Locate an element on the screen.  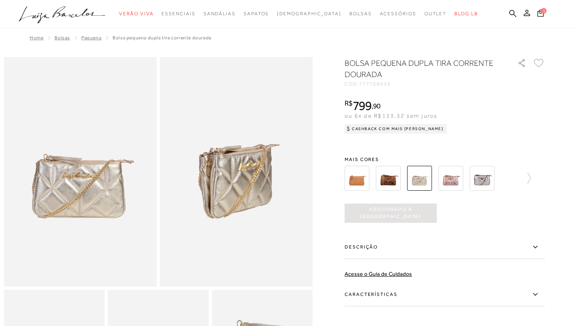
span: Mais cores is located at coordinates (445, 159).